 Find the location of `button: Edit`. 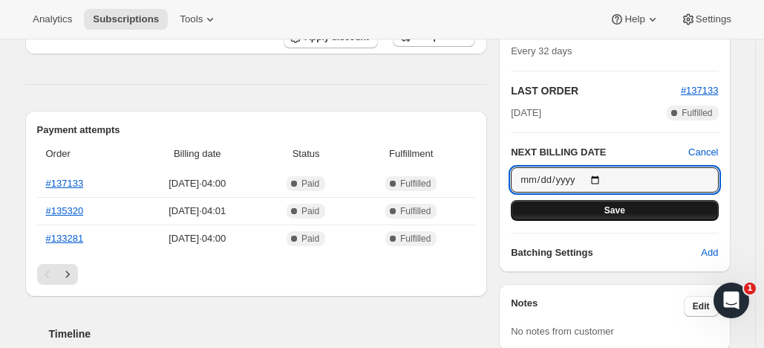

button: Edit is located at coordinates (701, 306).